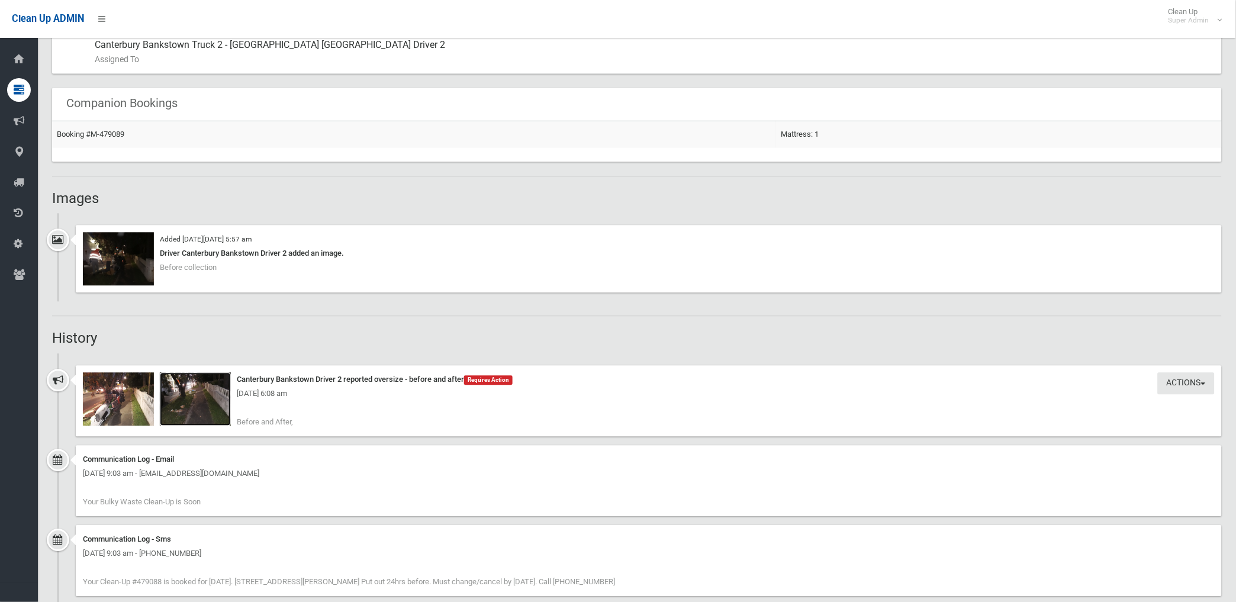  Describe the element at coordinates (188, 267) in the screenshot. I see `span: Before collection` at that location.